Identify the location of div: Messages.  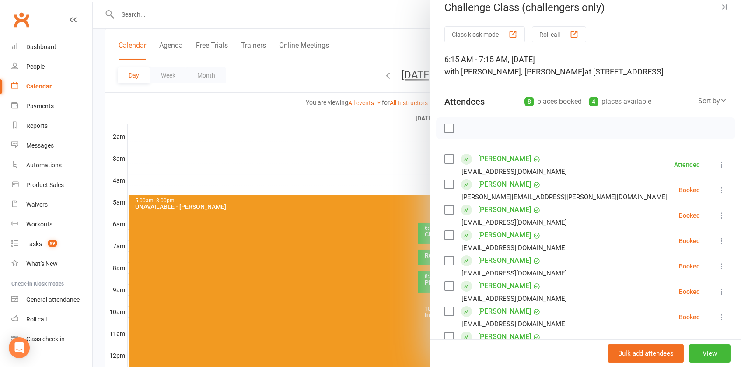
(40, 145).